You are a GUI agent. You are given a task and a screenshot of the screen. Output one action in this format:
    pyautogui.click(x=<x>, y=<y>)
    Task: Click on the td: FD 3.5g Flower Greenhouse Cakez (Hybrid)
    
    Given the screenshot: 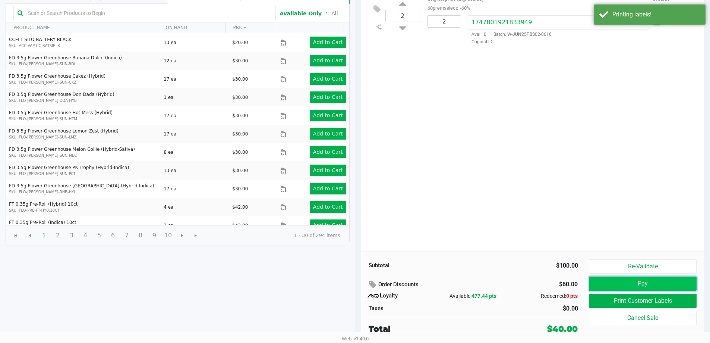 What is the action you would take?
    pyautogui.click(x=83, y=79)
    